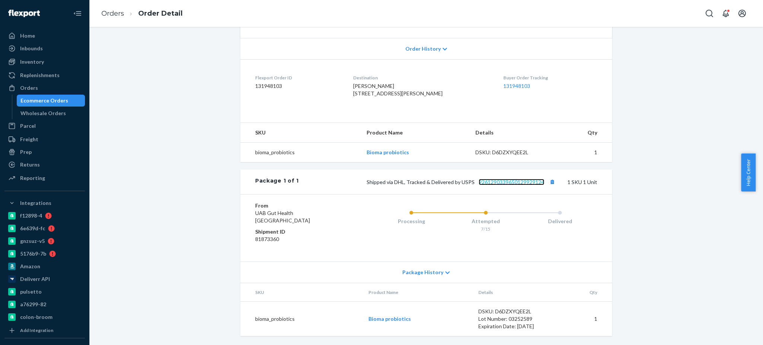 The image size is (763, 345). I want to click on a: Prep, so click(45, 152).